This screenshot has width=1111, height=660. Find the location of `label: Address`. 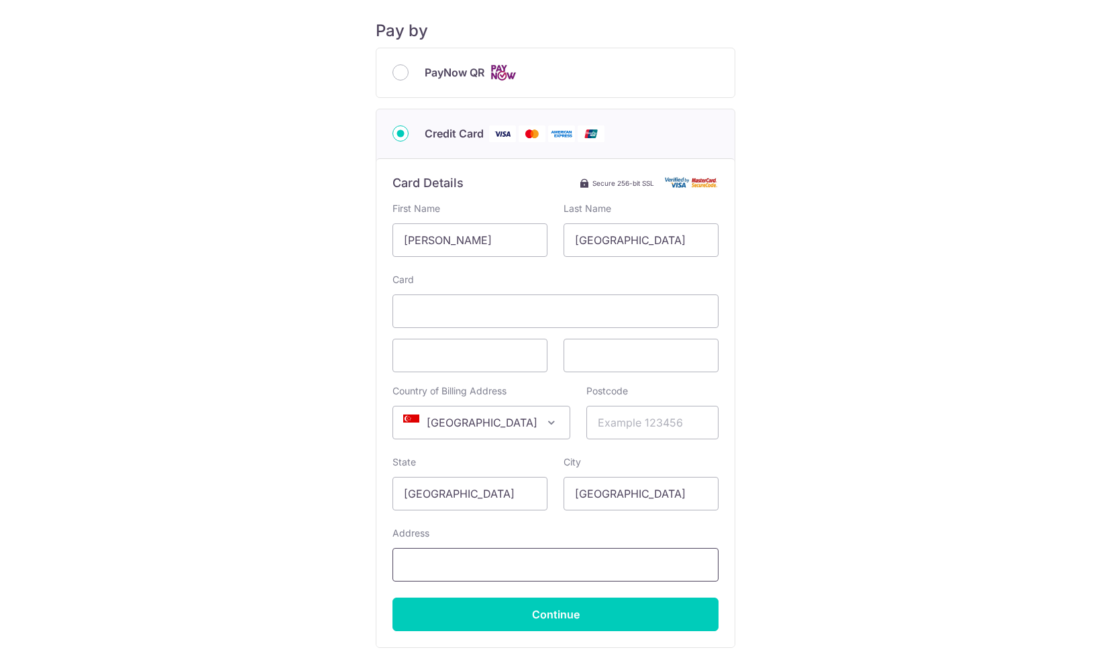

label: Address is located at coordinates (411, 533).